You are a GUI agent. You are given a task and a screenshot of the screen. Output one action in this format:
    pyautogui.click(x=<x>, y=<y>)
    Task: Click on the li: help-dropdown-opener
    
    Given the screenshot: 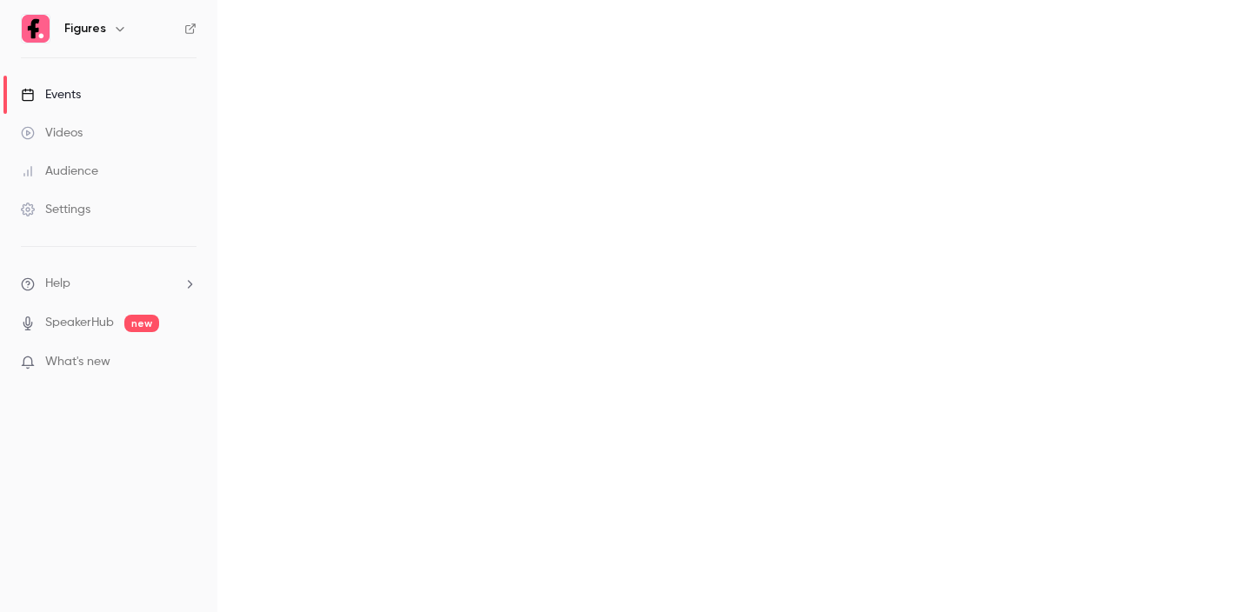 What is the action you would take?
    pyautogui.click(x=109, y=283)
    